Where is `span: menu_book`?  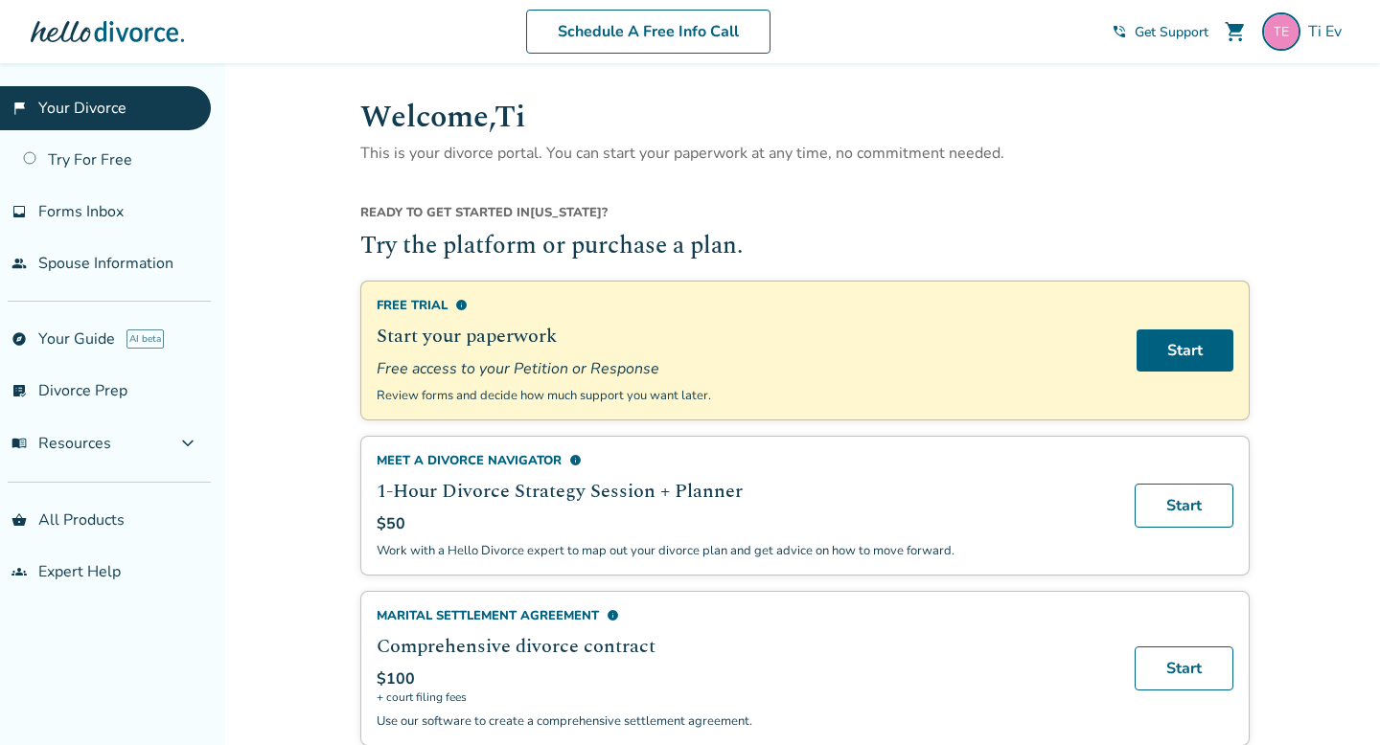
span: menu_book is located at coordinates (19, 444).